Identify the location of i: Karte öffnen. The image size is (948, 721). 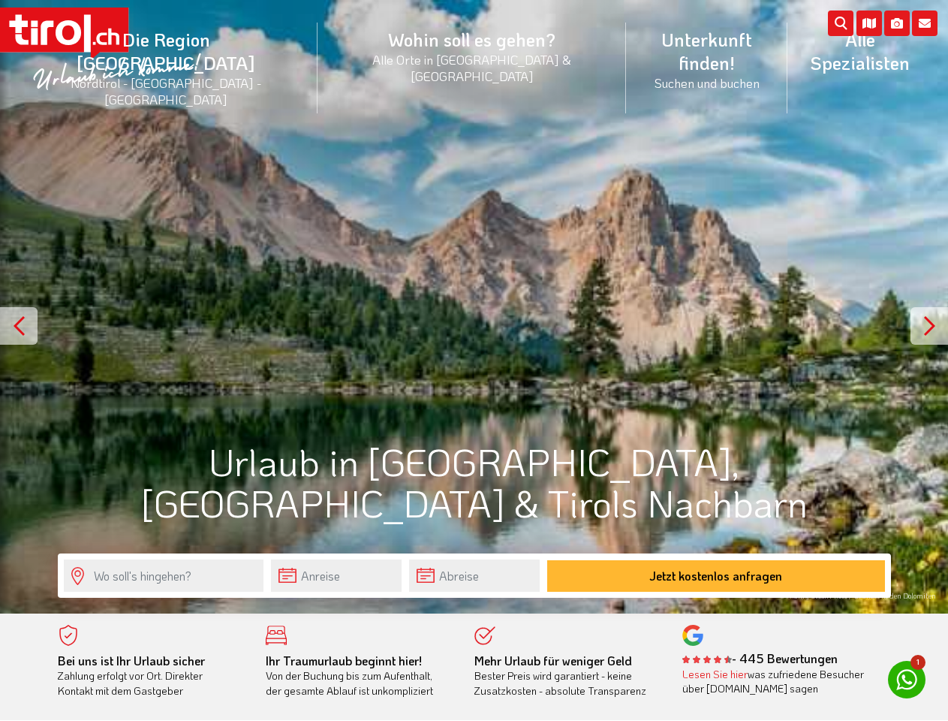
(870, 23).